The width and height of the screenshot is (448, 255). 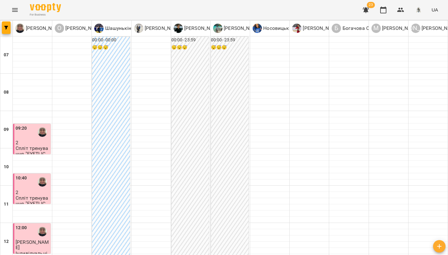 I want to click on div: М, so click(x=376, y=28).